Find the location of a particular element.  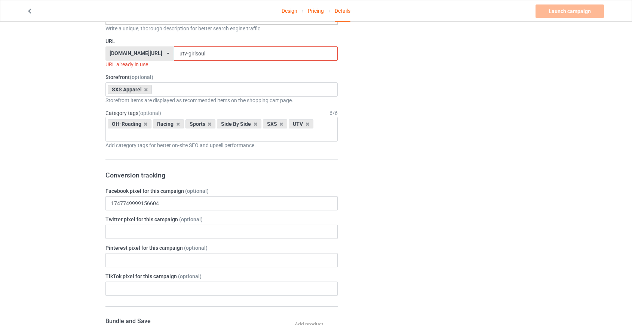

div: Details is located at coordinates (343, 11).